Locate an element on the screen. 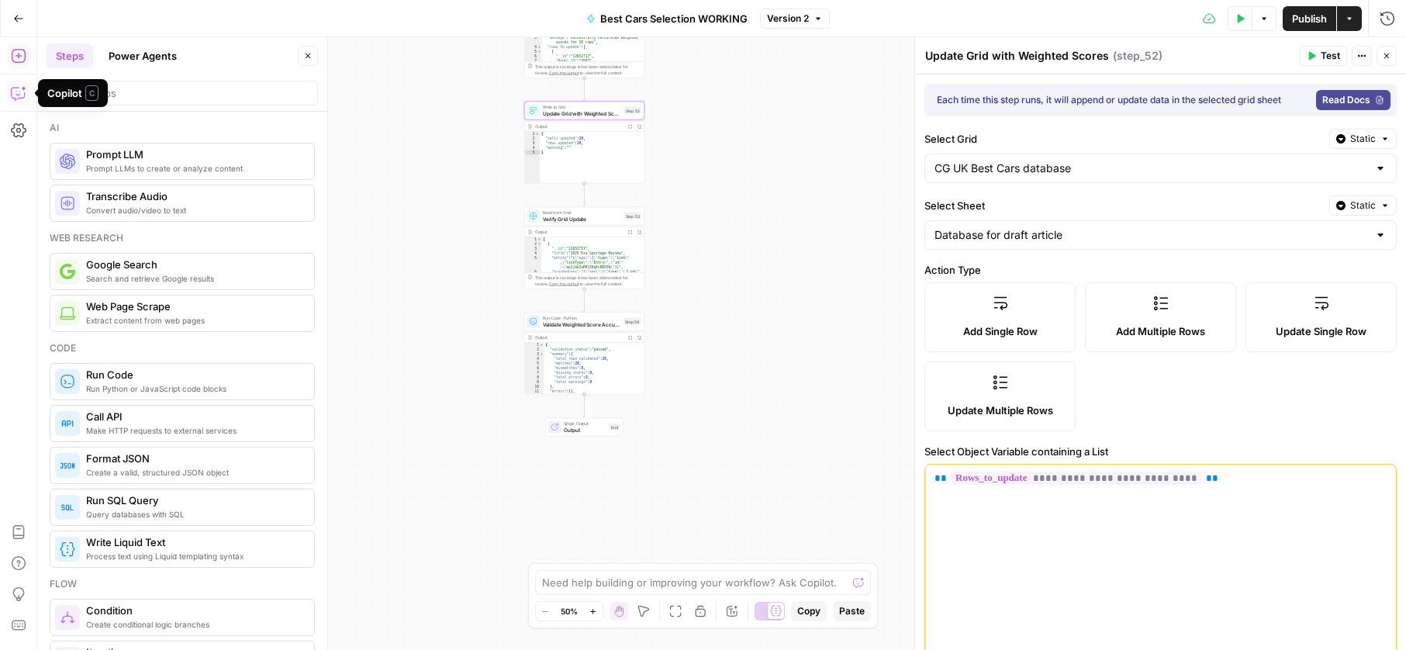  span: Call API is located at coordinates (194, 416).